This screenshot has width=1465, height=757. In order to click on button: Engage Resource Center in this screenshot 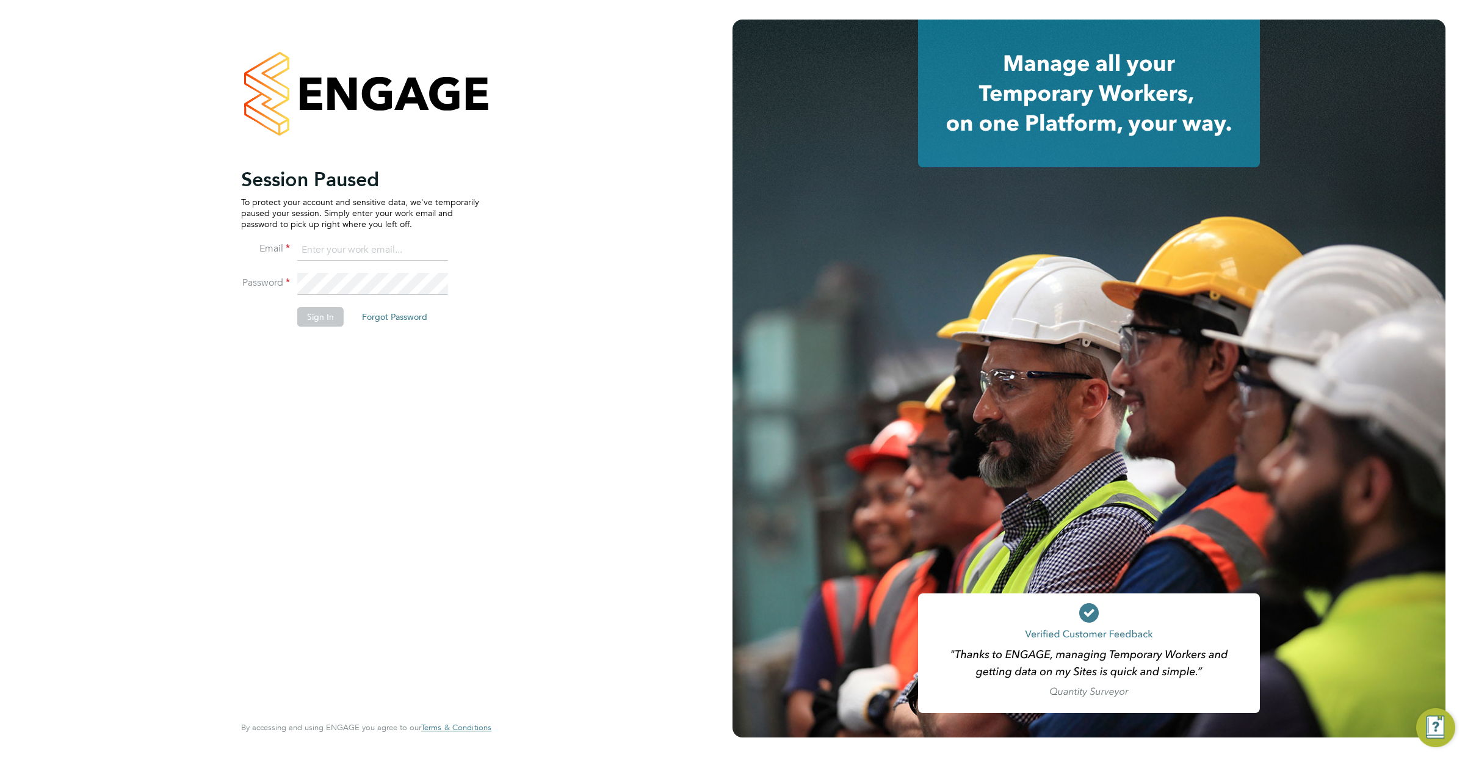, I will do `click(1436, 728)`.